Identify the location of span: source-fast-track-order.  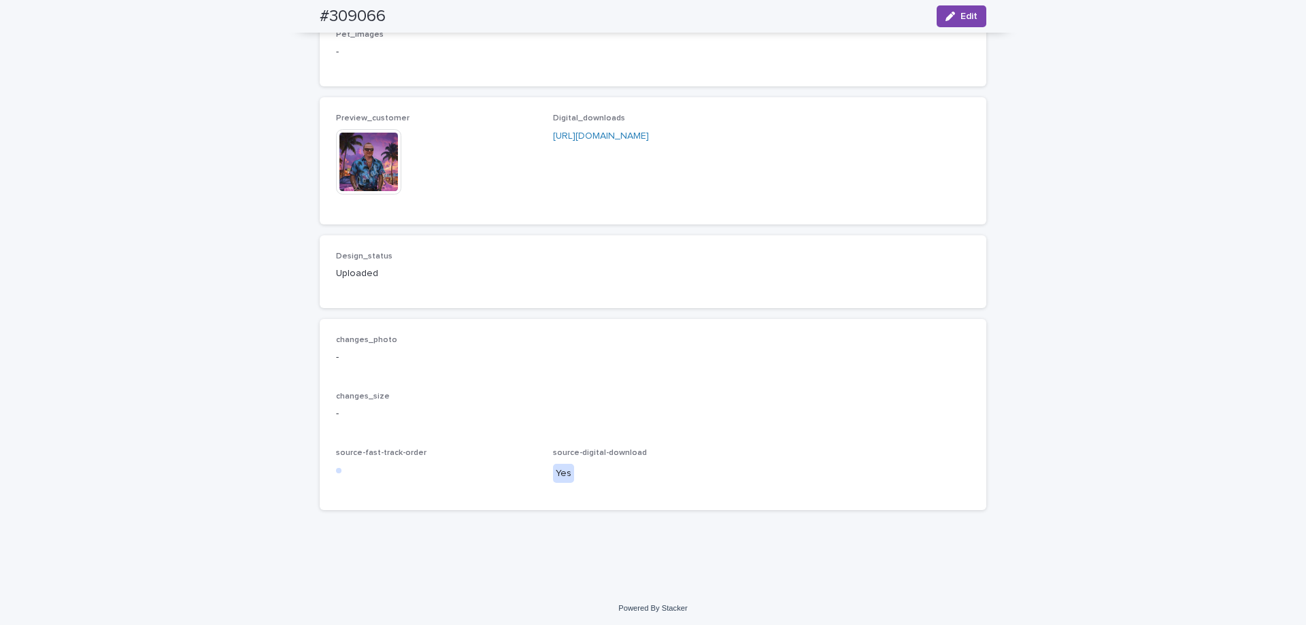
(381, 453).